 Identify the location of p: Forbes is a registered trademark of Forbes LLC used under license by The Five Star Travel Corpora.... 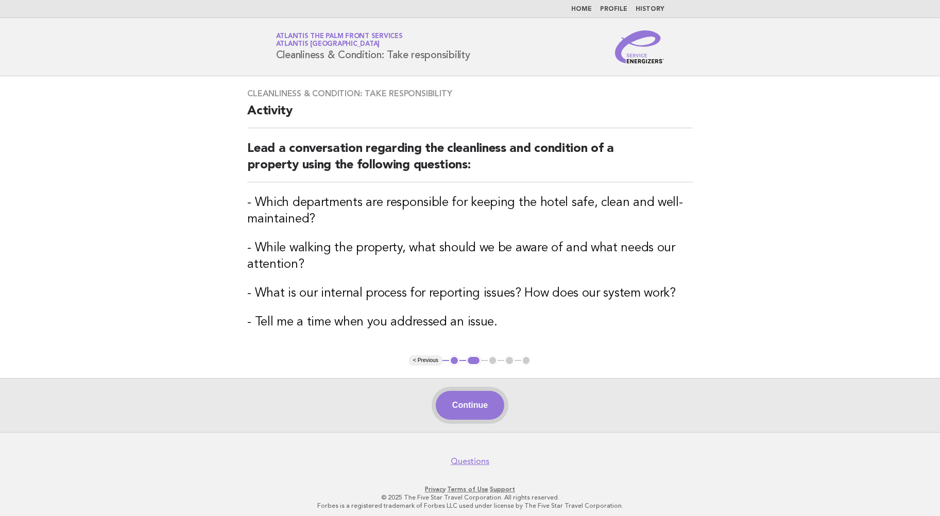
(470, 506).